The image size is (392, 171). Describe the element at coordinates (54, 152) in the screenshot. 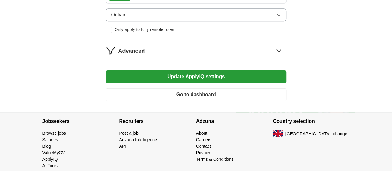

I see `a: ValueMyCV` at that location.